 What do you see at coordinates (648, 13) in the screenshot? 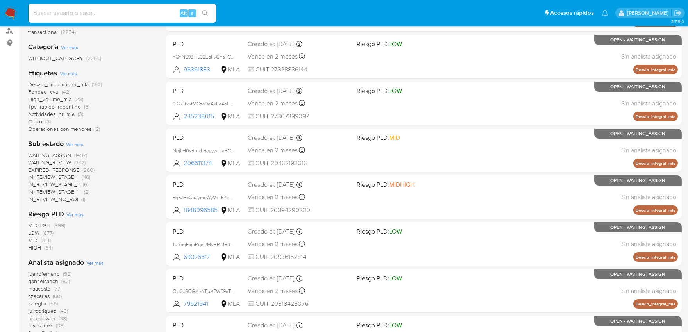
I see `p: sandra.chabay@mercadolibre.com` at bounding box center [648, 13].